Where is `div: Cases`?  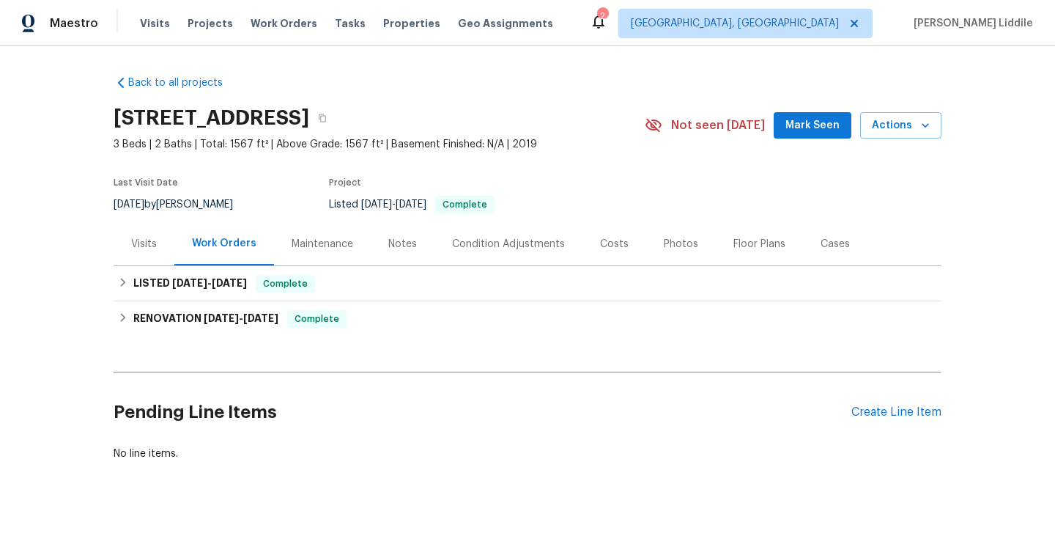 div: Cases is located at coordinates (835, 244).